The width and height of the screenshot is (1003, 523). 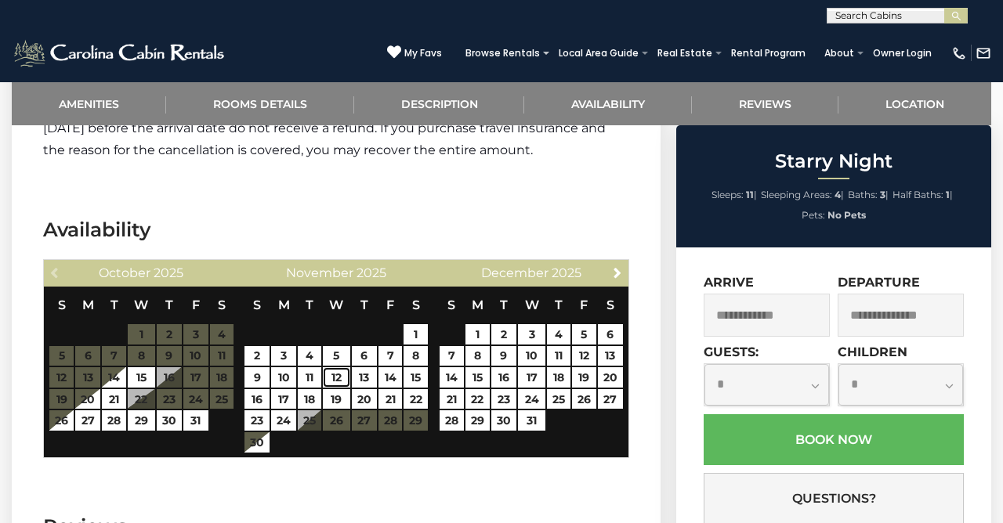 What do you see at coordinates (839, 53) in the screenshot?
I see `a: About` at bounding box center [839, 53].